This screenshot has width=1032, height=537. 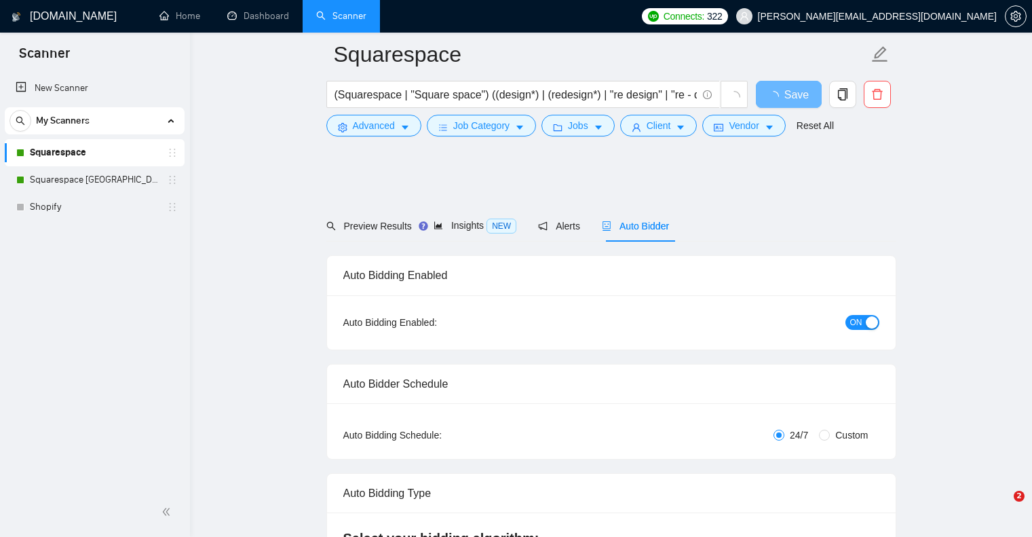 I want to click on span: info-circle, so click(x=707, y=94).